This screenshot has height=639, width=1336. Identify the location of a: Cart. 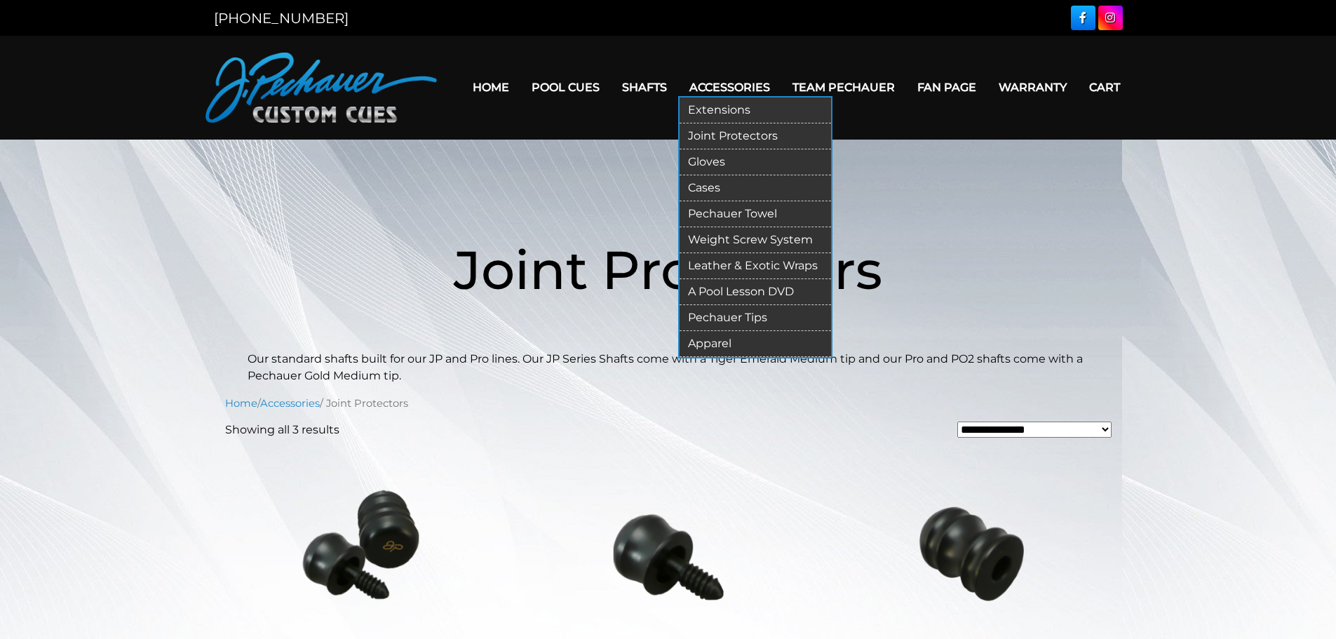
(1105, 87).